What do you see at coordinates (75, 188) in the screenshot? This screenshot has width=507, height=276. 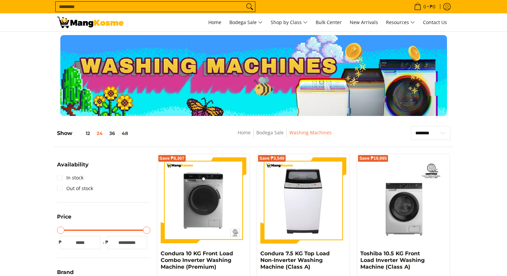 I see `a: Out of stock` at bounding box center [75, 188].